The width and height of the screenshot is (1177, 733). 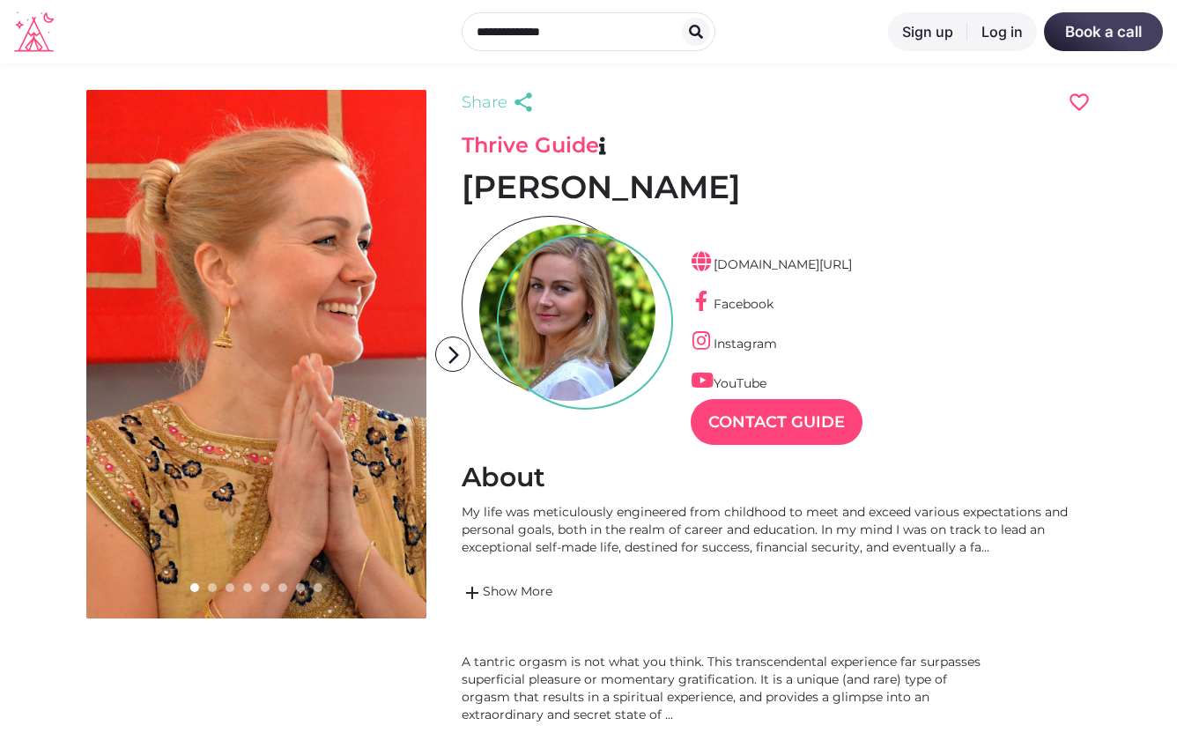 What do you see at coordinates (485, 102) in the screenshot?
I see `span: Share` at bounding box center [485, 102].